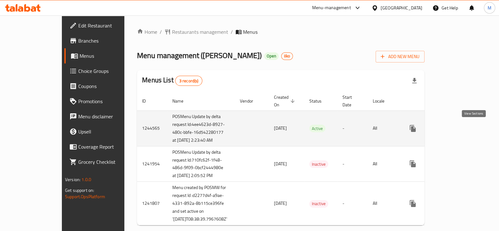 This screenshot has width=499, height=231. Describe the element at coordinates (182, 101) in the screenshot. I see `span: Name` at that location.